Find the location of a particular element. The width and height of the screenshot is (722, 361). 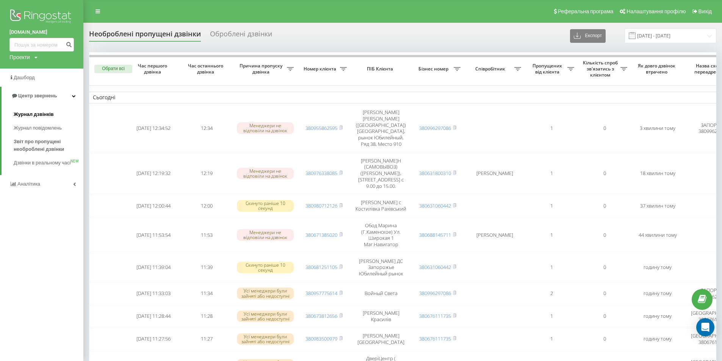

a: 380676111735 is located at coordinates (435, 339).